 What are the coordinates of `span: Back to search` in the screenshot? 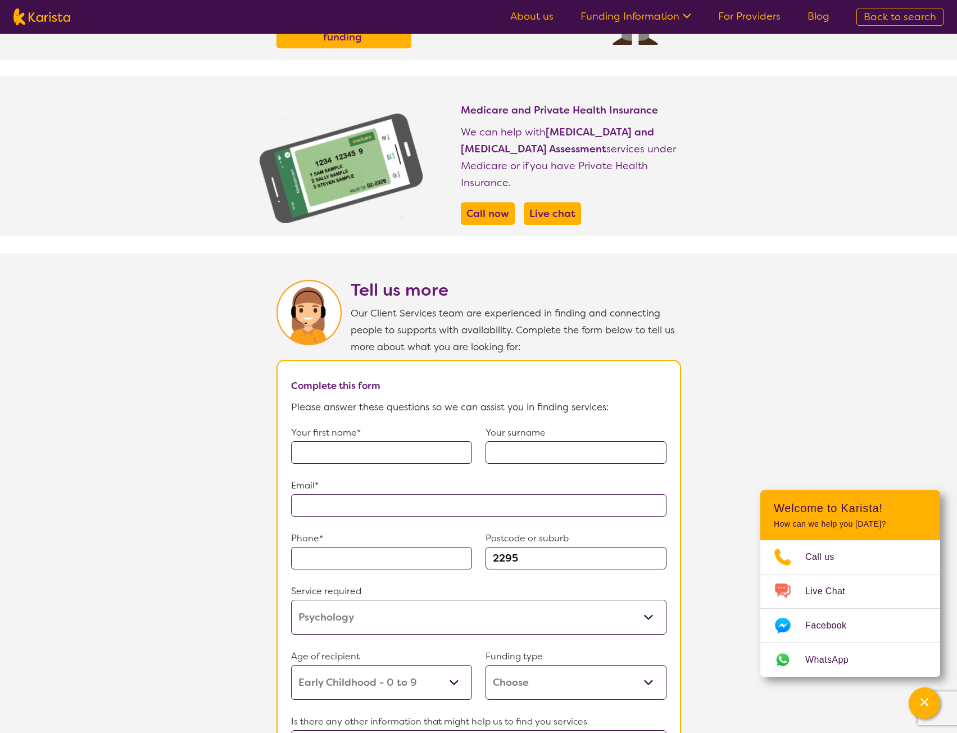 It's located at (900, 17).